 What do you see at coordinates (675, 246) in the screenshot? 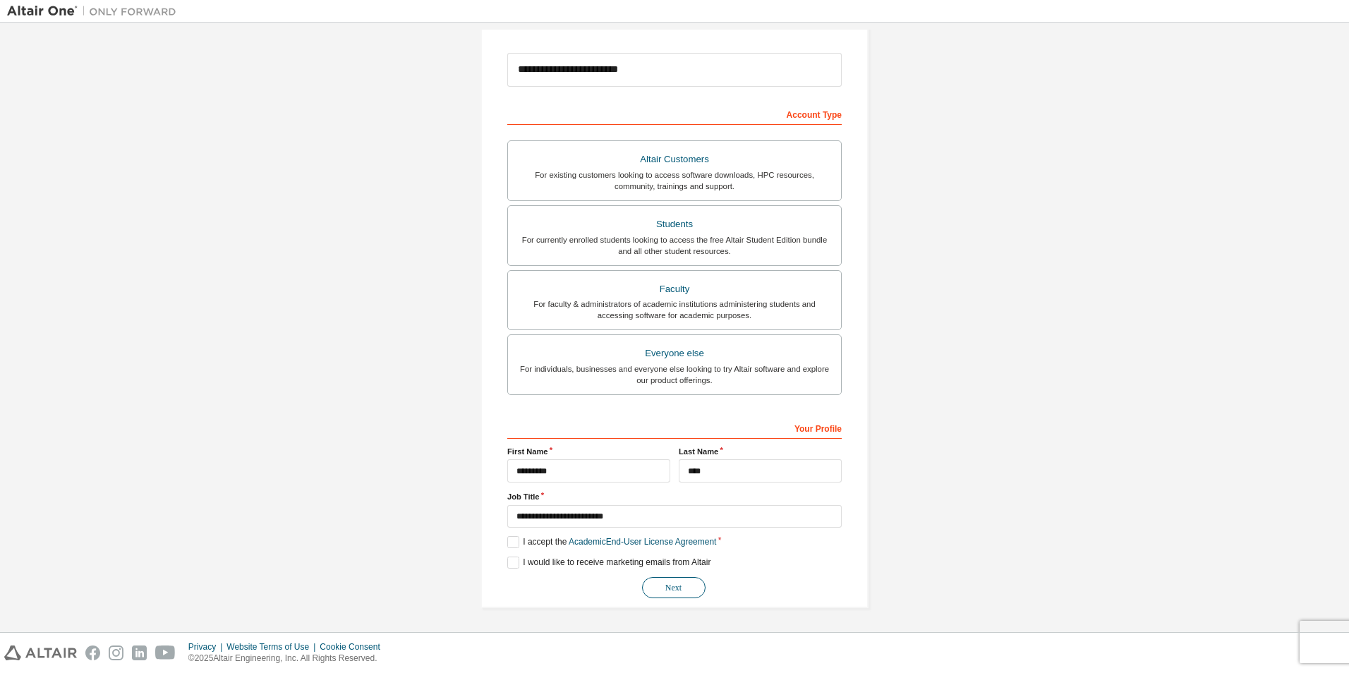
I see `div: For currently enrolled students looking to access the free Altair Student Edition bundle and all ...` at bounding box center [675, 246].